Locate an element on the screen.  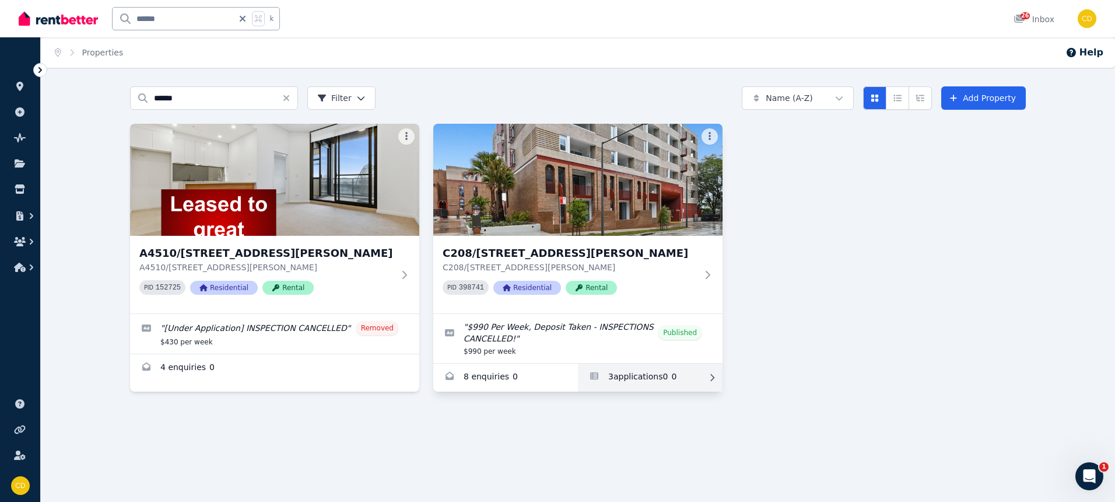
a: Add Property is located at coordinates (983, 98).